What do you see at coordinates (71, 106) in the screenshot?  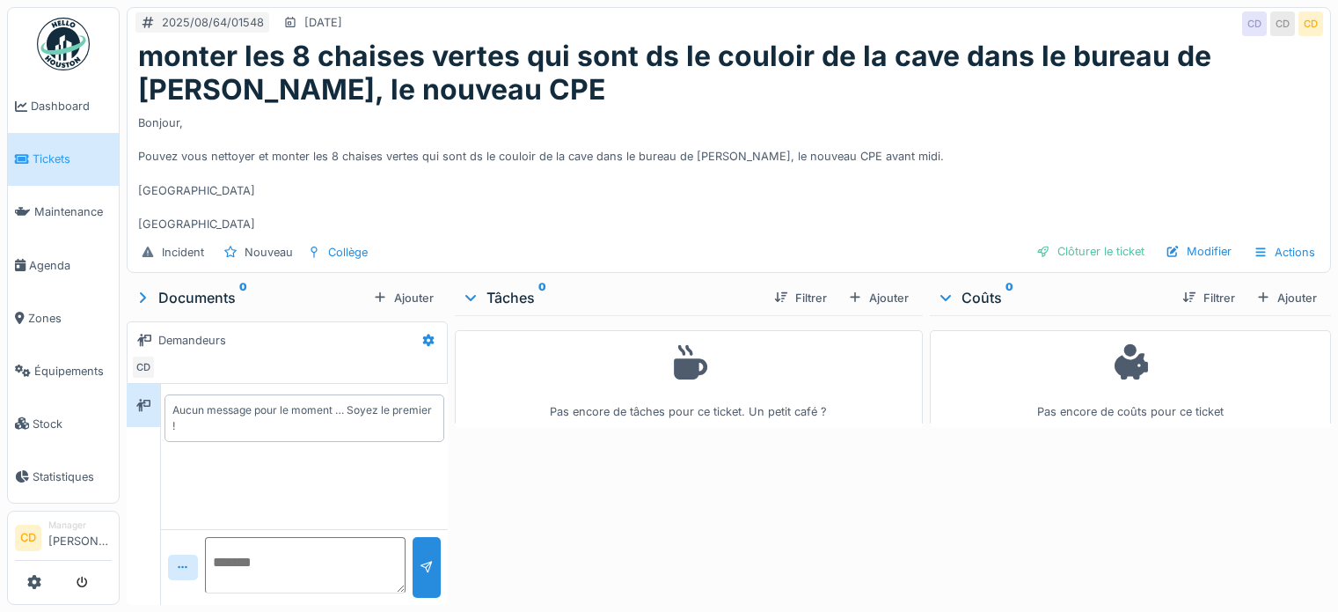 I see `span: Dashboard` at bounding box center [71, 106].